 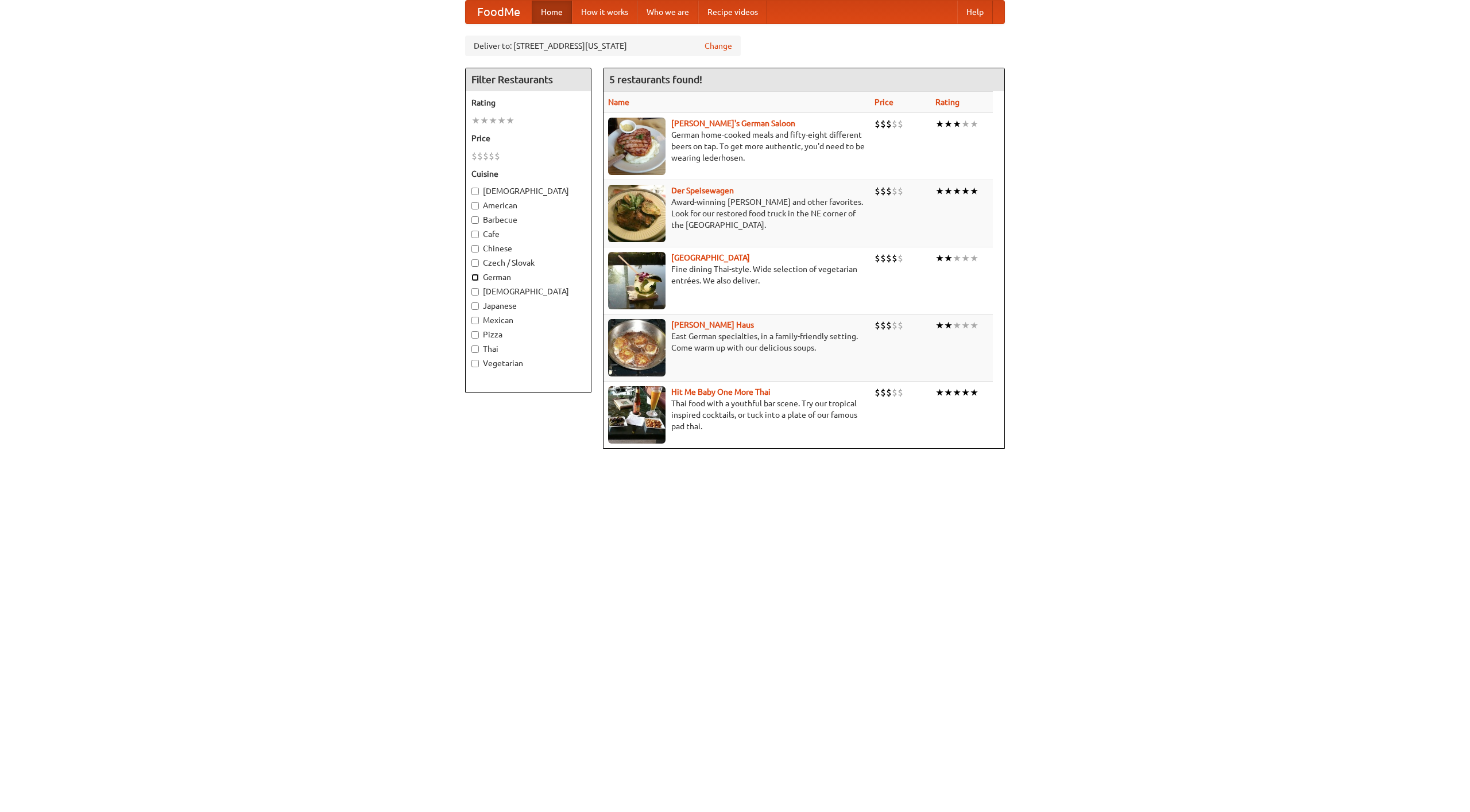 I want to click on input: Thai, so click(x=475, y=349).